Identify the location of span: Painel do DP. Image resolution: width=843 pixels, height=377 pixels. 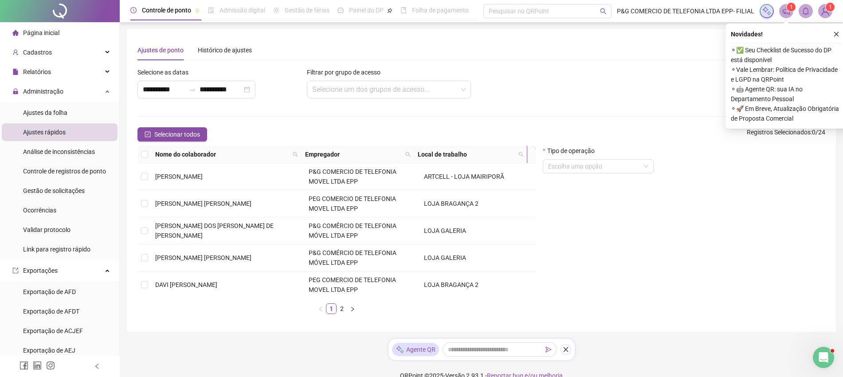
(366, 10).